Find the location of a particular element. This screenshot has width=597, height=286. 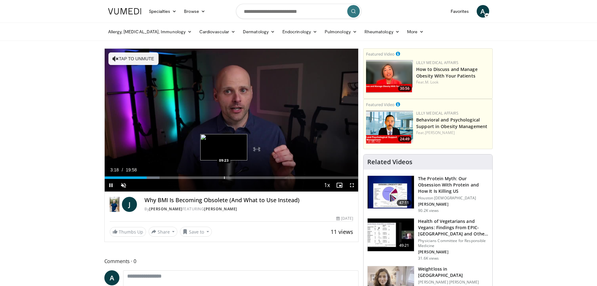

a: Dermatology is located at coordinates (259, 32).